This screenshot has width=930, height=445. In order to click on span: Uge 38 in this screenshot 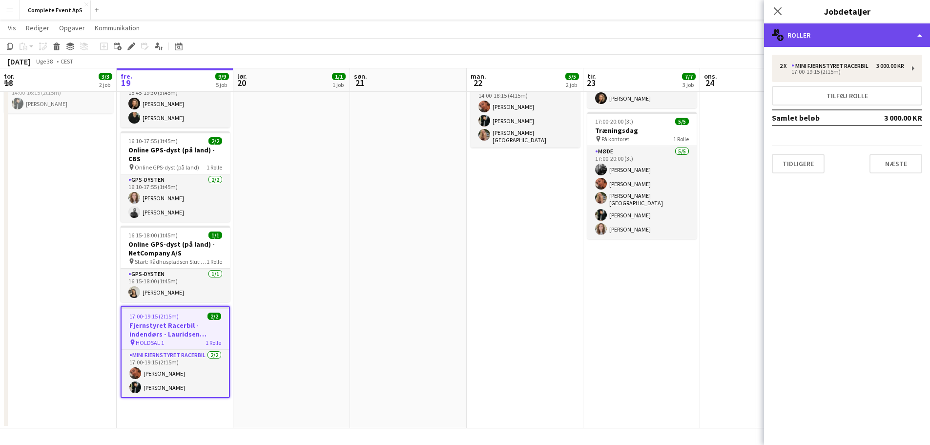, I will do `click(44, 61)`.